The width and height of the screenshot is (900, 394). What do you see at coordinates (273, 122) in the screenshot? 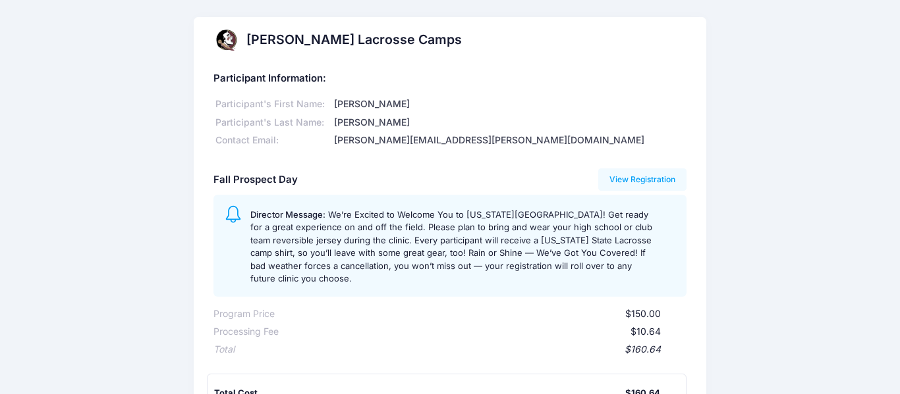
I see `div: Participant's Last Name:` at bounding box center [273, 122].